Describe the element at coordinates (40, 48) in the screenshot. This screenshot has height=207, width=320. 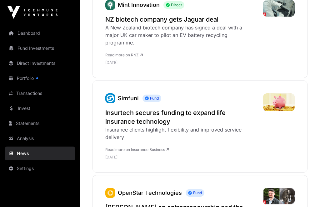
I see `a: Fund Investments` at that location.